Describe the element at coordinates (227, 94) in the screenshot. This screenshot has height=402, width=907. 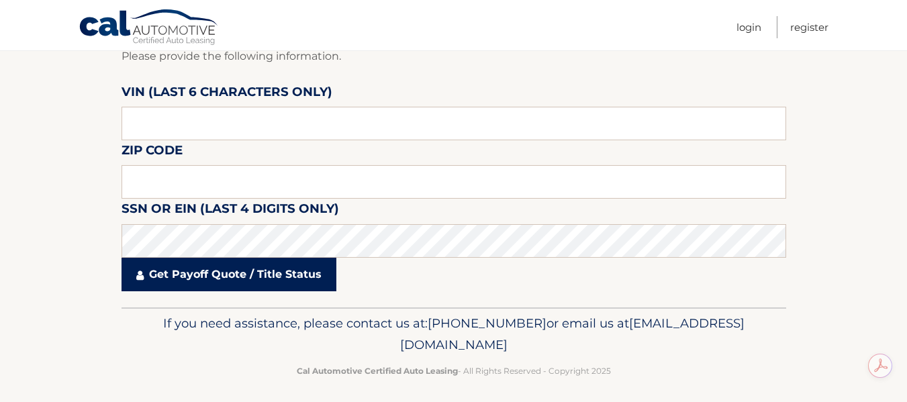
I see `label: VIN (last 6 characters only)` at that location.